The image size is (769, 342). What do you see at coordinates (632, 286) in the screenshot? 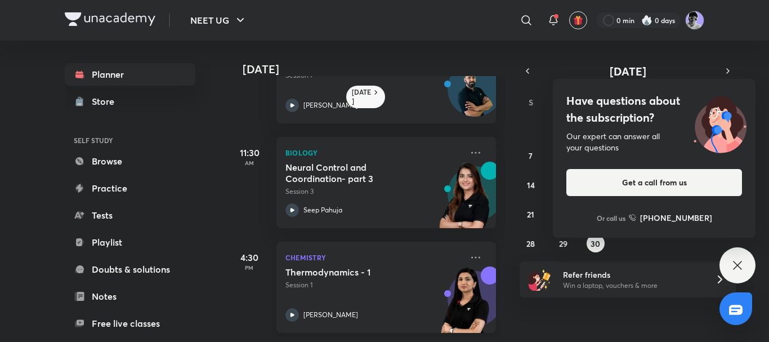
I see `p: Win a laptop, vouchers & more` at bounding box center [632, 286].